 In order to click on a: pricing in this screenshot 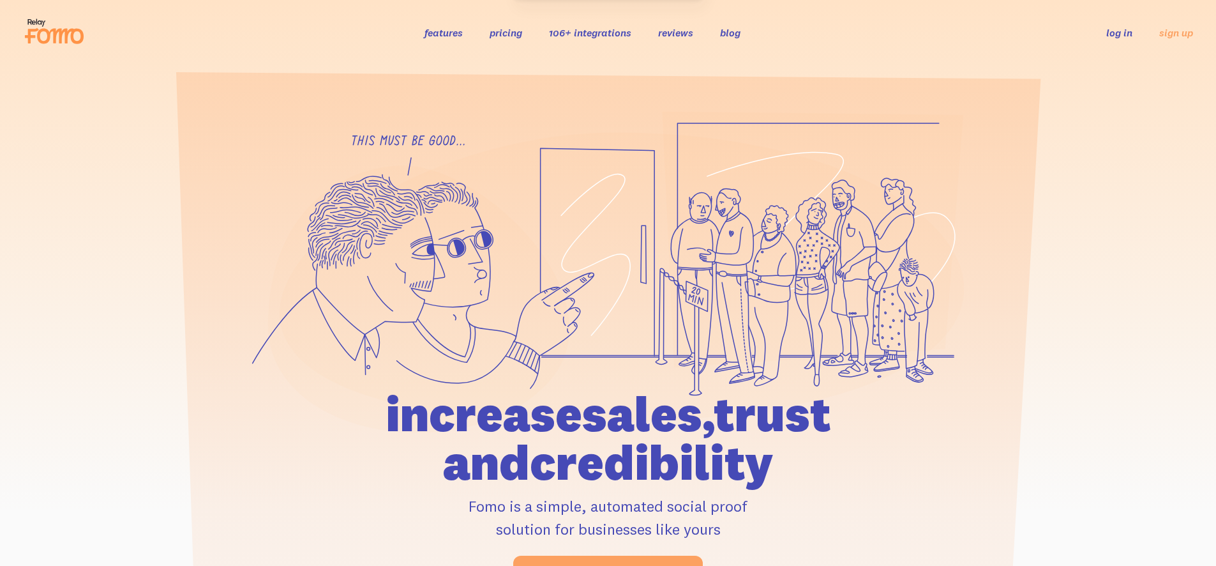, I will do `click(506, 33)`.